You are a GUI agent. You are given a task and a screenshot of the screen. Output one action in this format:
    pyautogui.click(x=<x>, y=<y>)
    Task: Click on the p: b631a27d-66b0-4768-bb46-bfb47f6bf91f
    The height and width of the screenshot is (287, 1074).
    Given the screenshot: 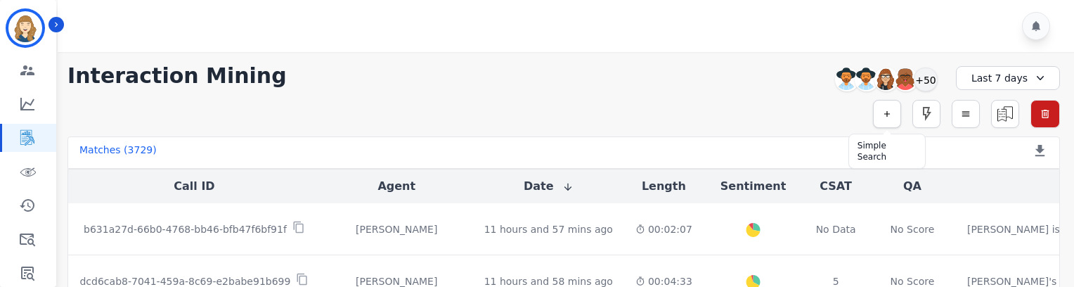 What is the action you would take?
    pyautogui.click(x=185, y=229)
    